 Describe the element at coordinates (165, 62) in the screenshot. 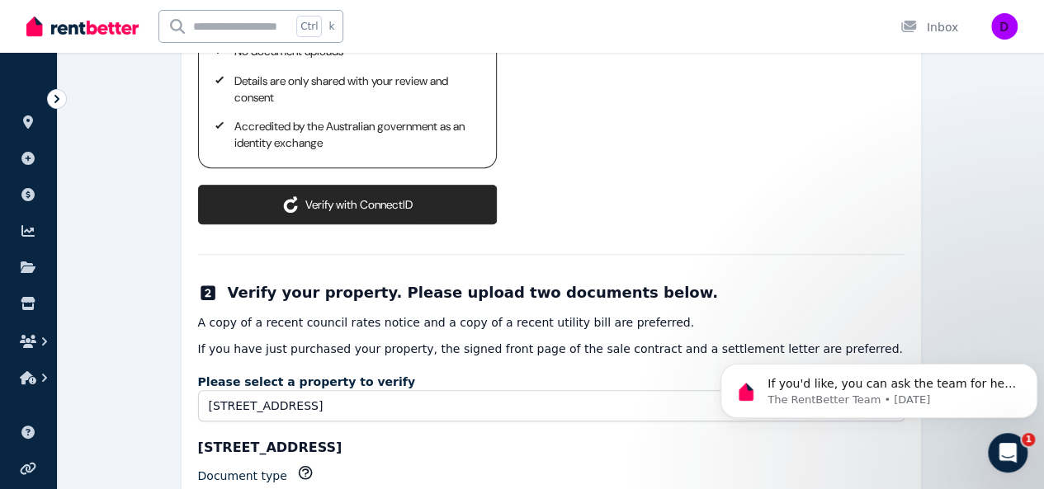

I see `div: message notification from The RentBetter Team, 1d ago. If you'd like, you can ask the team for he...` at that location.